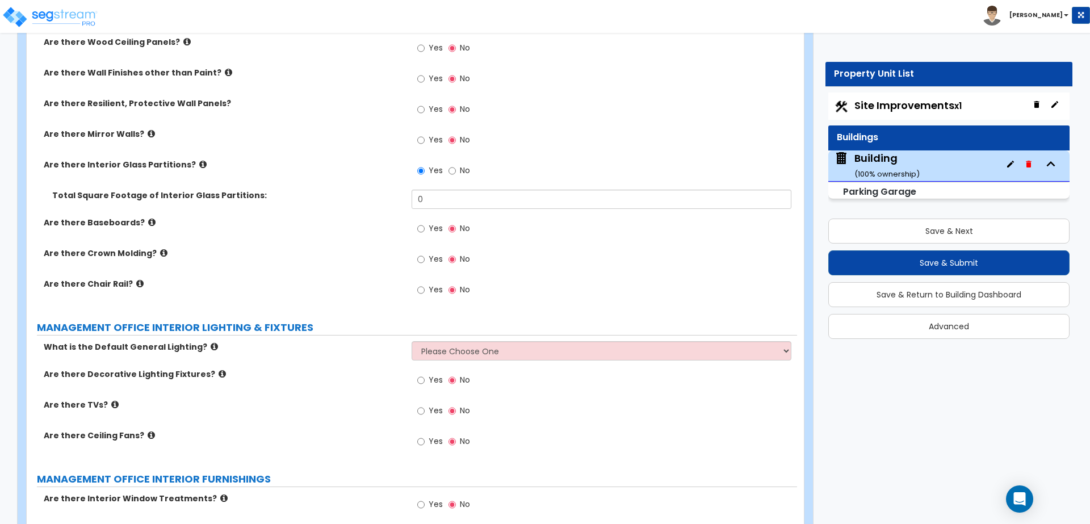 The height and width of the screenshot is (524, 1090). What do you see at coordinates (223, 435) in the screenshot?
I see `label: Are there Ceiling Fans?` at bounding box center [223, 435].